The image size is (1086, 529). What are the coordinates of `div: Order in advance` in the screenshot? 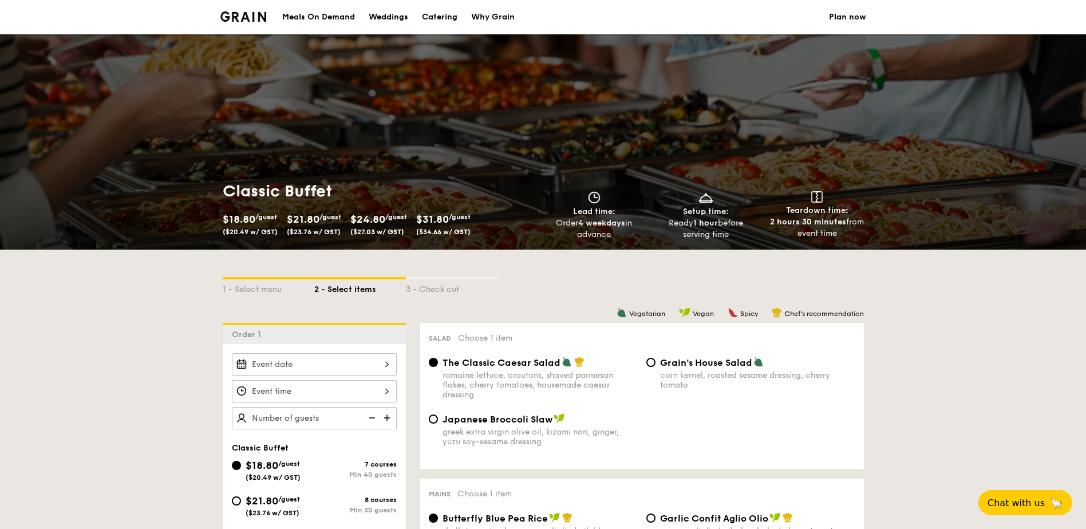 It's located at (594, 229).